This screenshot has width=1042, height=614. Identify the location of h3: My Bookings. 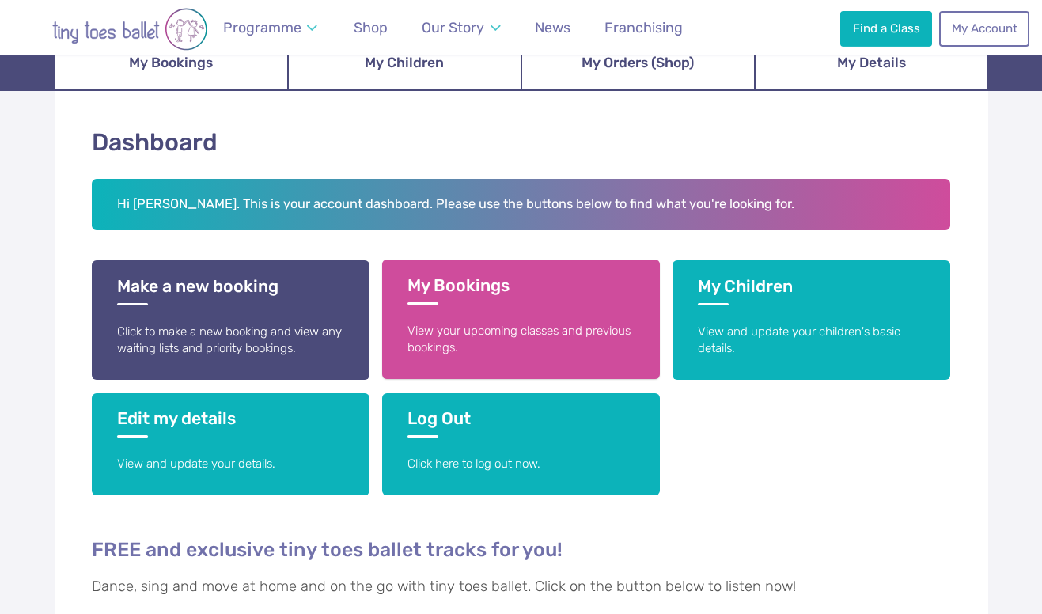
(521, 290).